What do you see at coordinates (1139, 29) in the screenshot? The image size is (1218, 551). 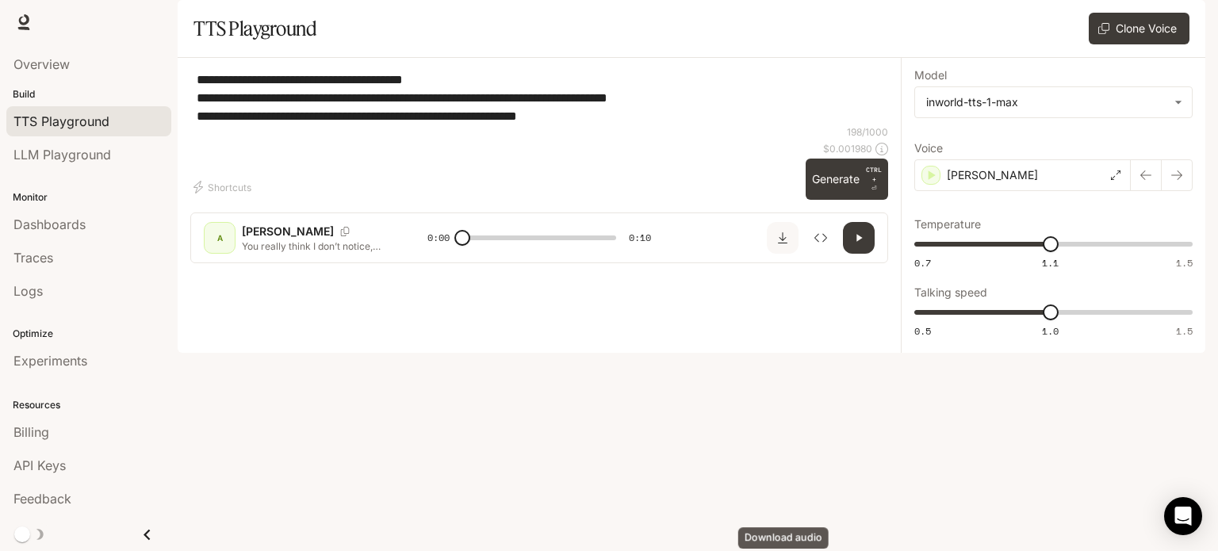 I see `button: Clone Voice` at bounding box center [1139, 29].